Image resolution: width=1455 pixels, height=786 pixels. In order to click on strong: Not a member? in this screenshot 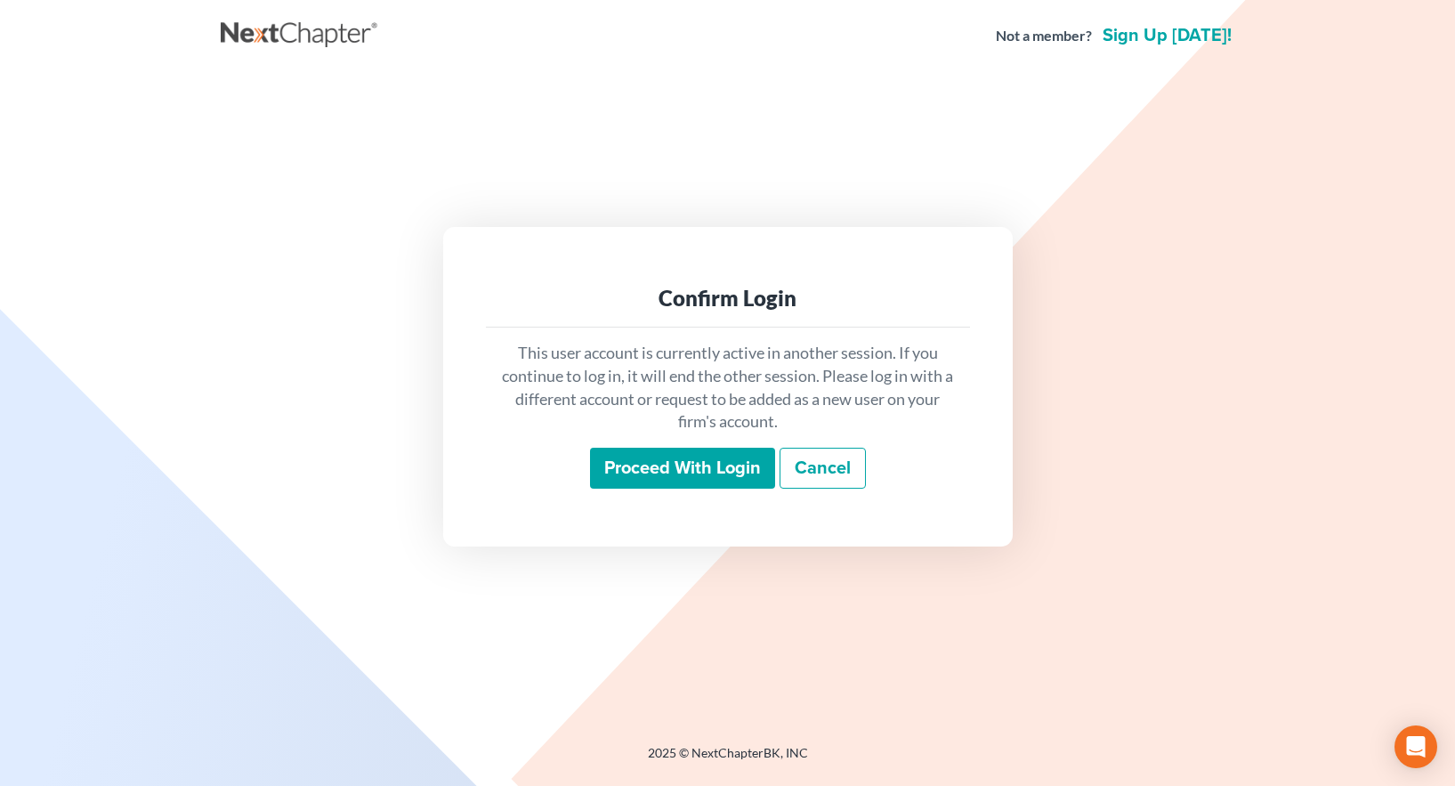, I will do `click(1044, 36)`.